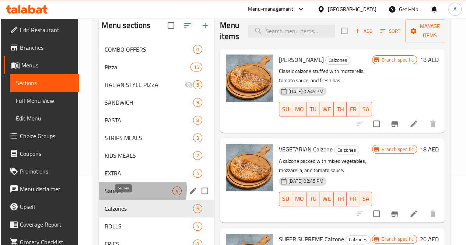 Image resolution: width=466 pixels, height=245 pixels. I want to click on span: SUPER SUPREME Calzone, so click(311, 239).